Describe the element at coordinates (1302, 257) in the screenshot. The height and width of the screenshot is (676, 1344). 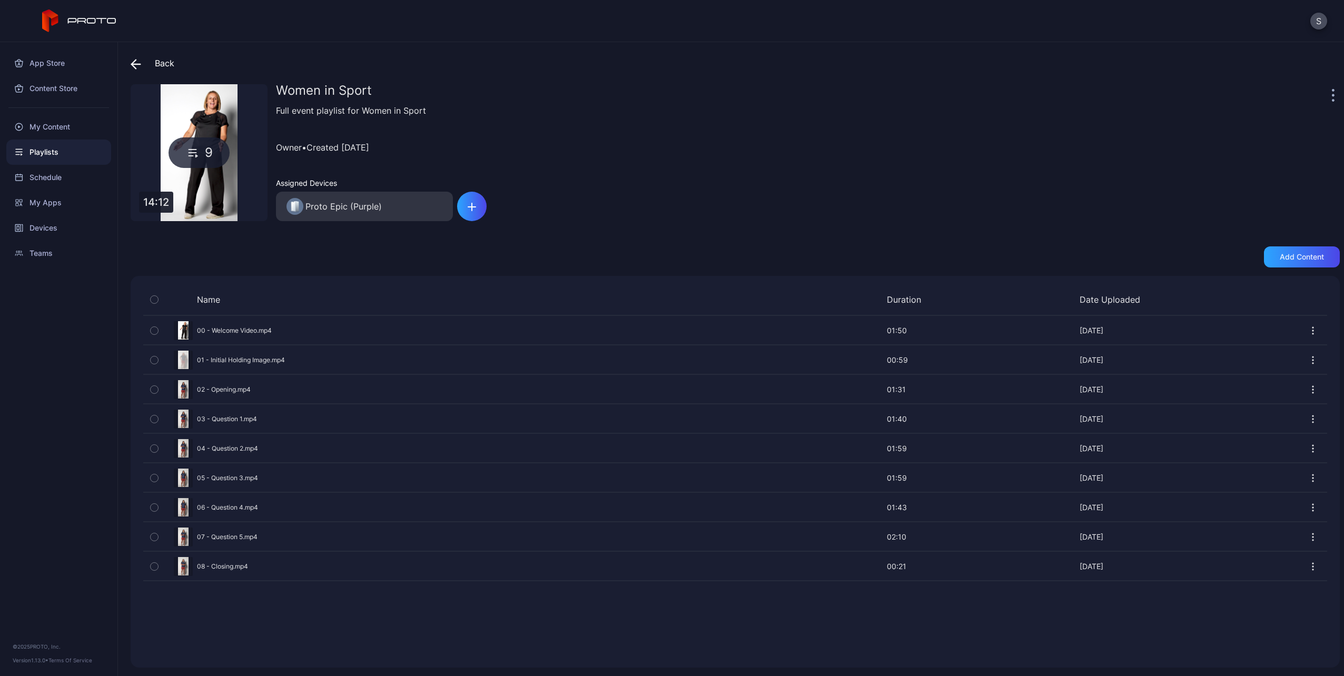
I see `div: Add content` at that location.